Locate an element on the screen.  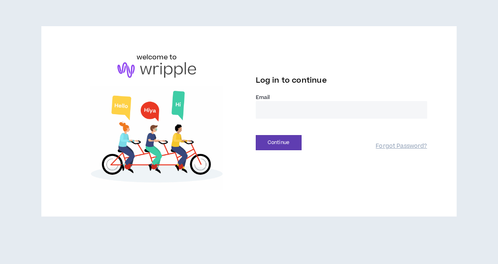
a: Forgot Password? is located at coordinates (401, 146).